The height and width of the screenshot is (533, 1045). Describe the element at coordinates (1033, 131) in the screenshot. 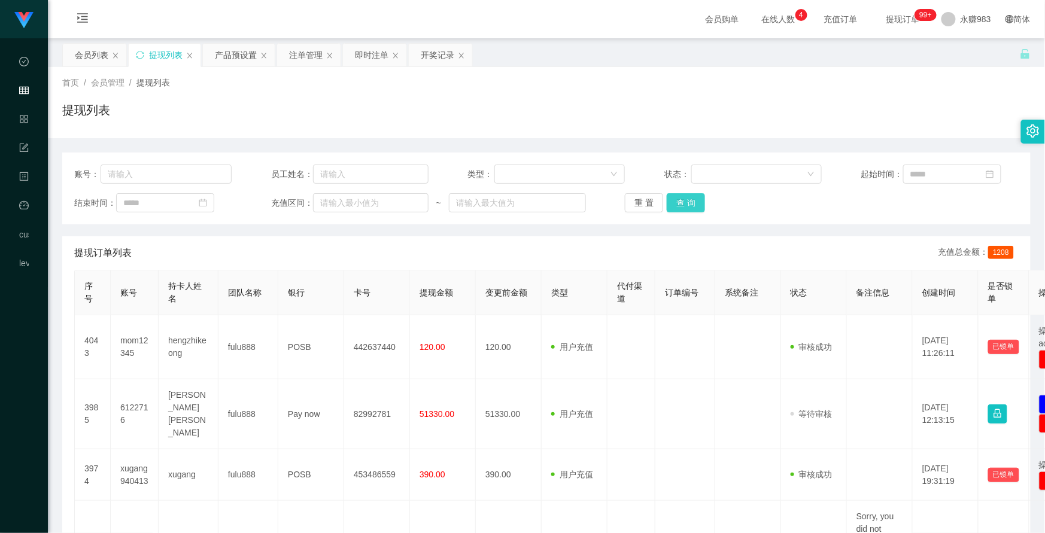

I see `i: 图标: setting` at that location.